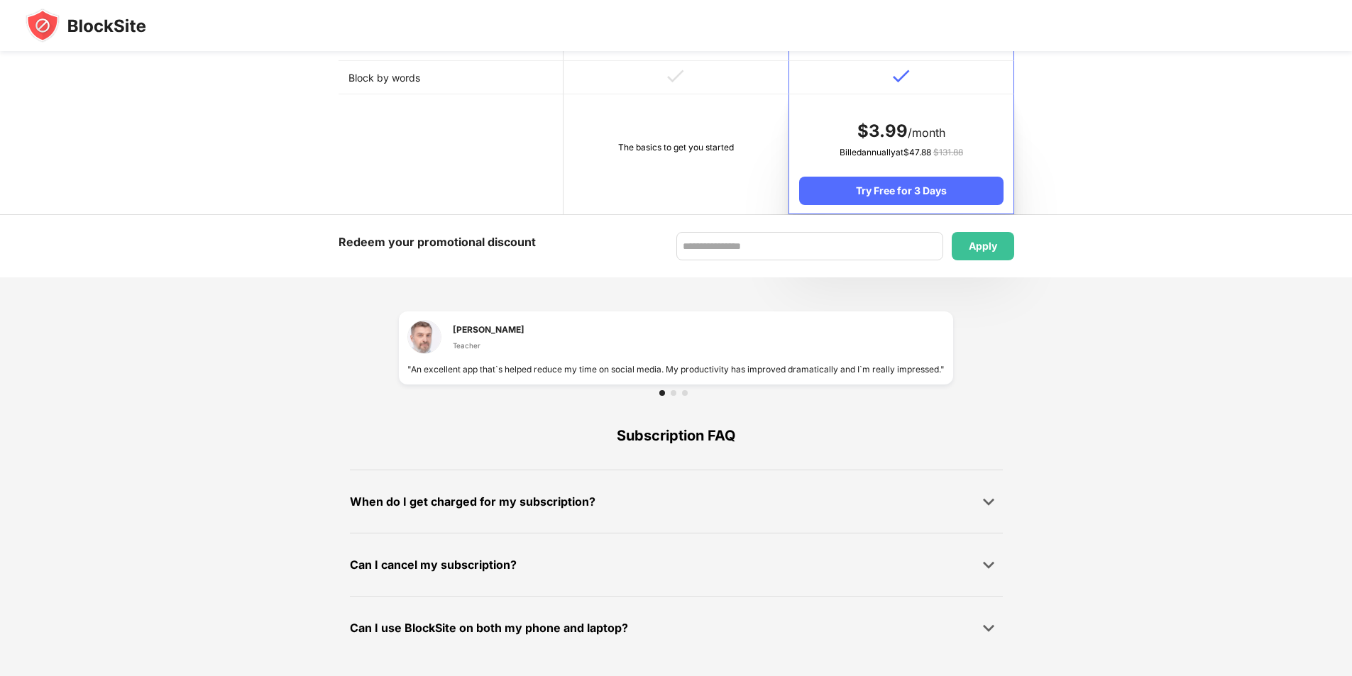 Image resolution: width=1352 pixels, height=676 pixels. I want to click on div: Apply, so click(983, 246).